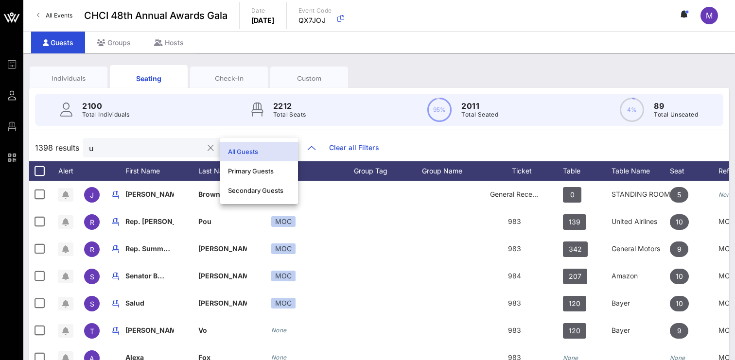  Describe the element at coordinates (514, 276) in the screenshot. I see `span: 984` at that location.